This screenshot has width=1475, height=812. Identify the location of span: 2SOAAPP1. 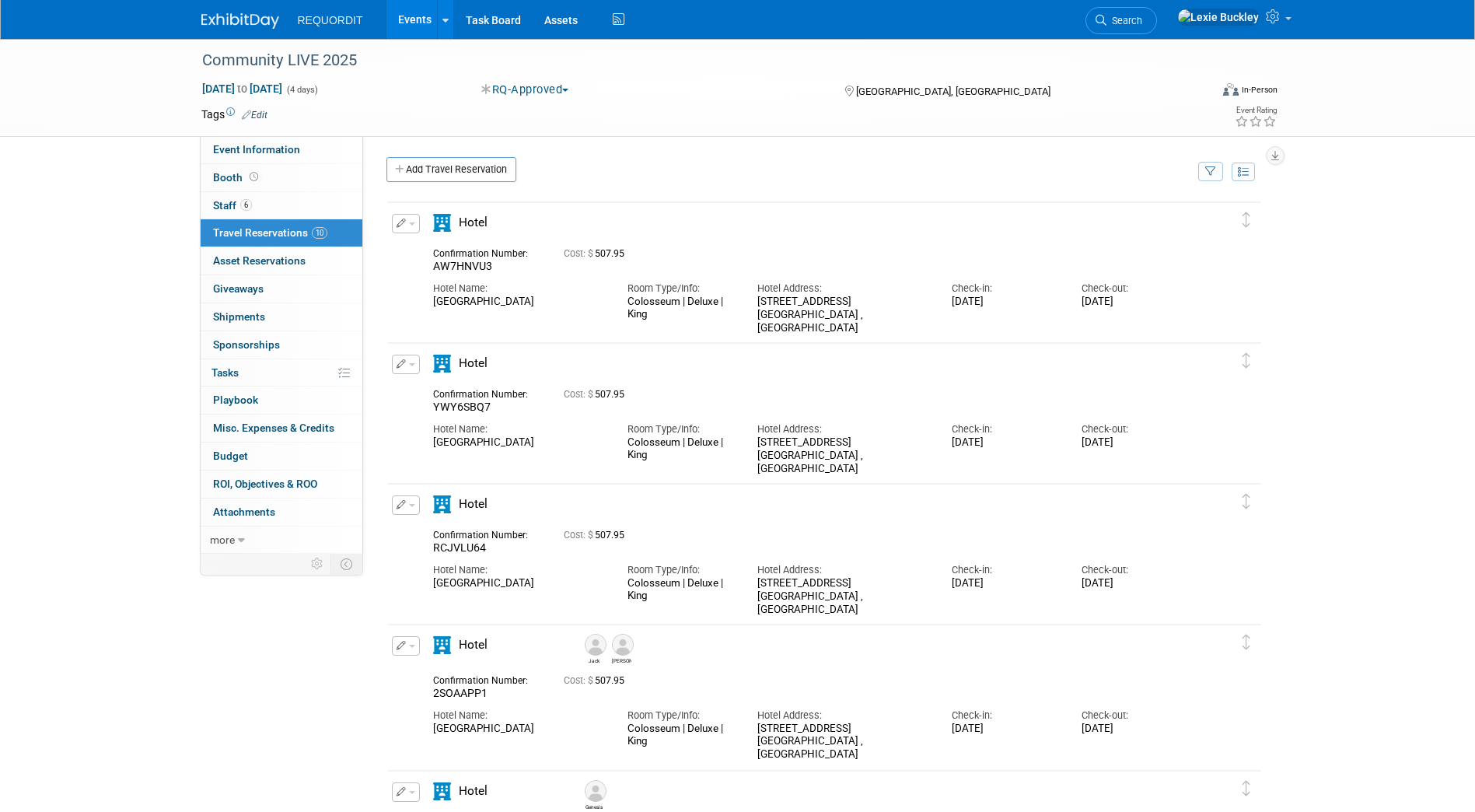
(461, 693).